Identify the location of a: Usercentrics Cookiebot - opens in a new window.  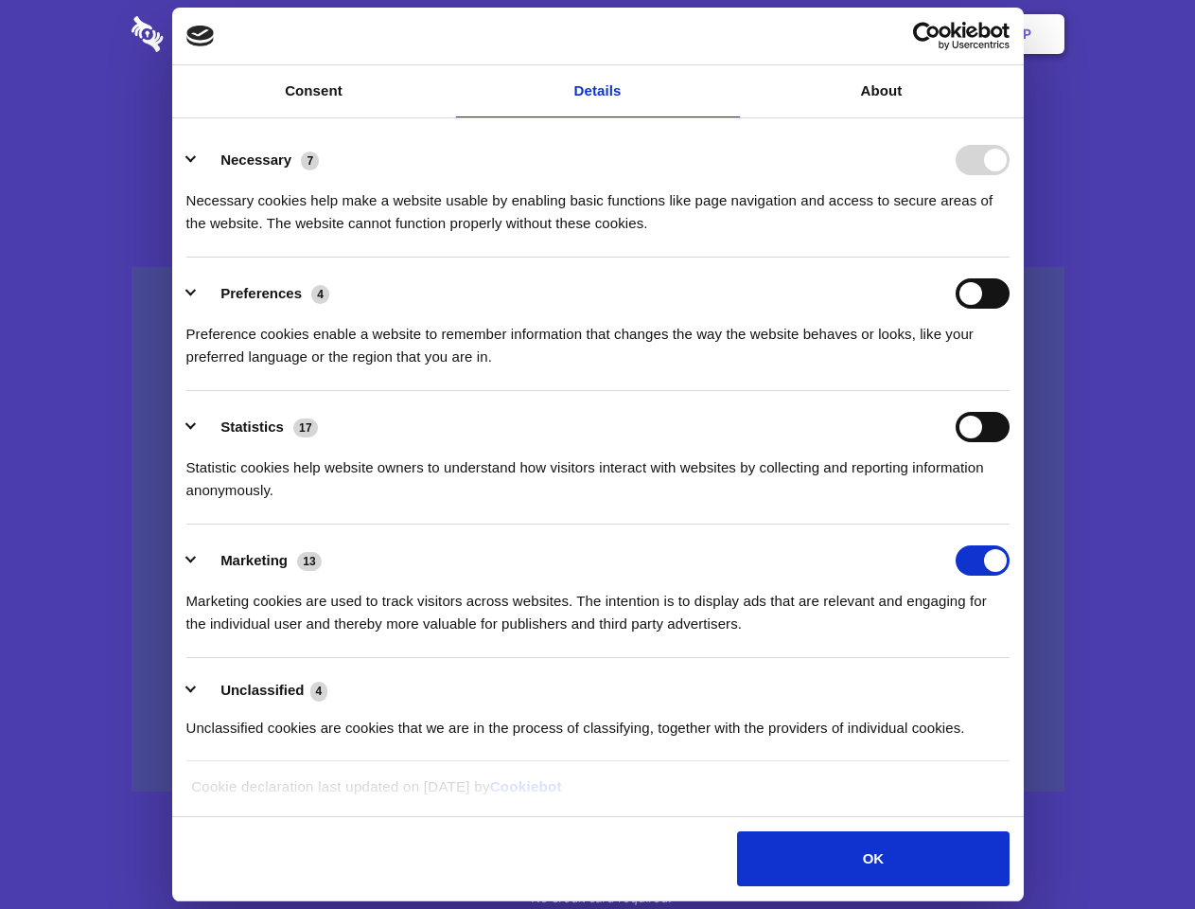
(927, 36).